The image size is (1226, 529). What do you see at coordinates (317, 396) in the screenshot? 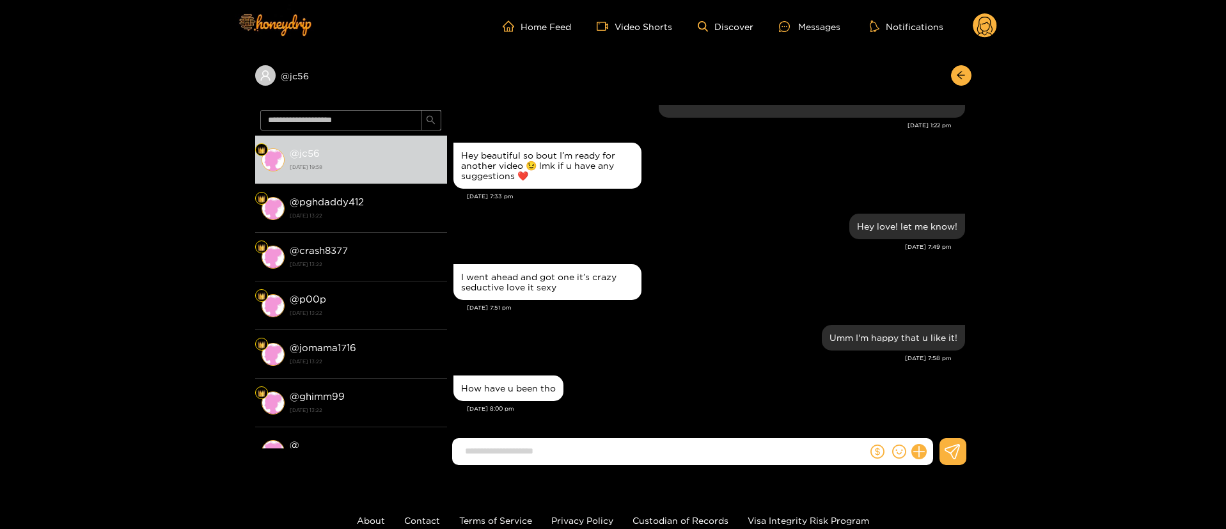
I see `strong: @ ghimm99` at bounding box center [317, 396].